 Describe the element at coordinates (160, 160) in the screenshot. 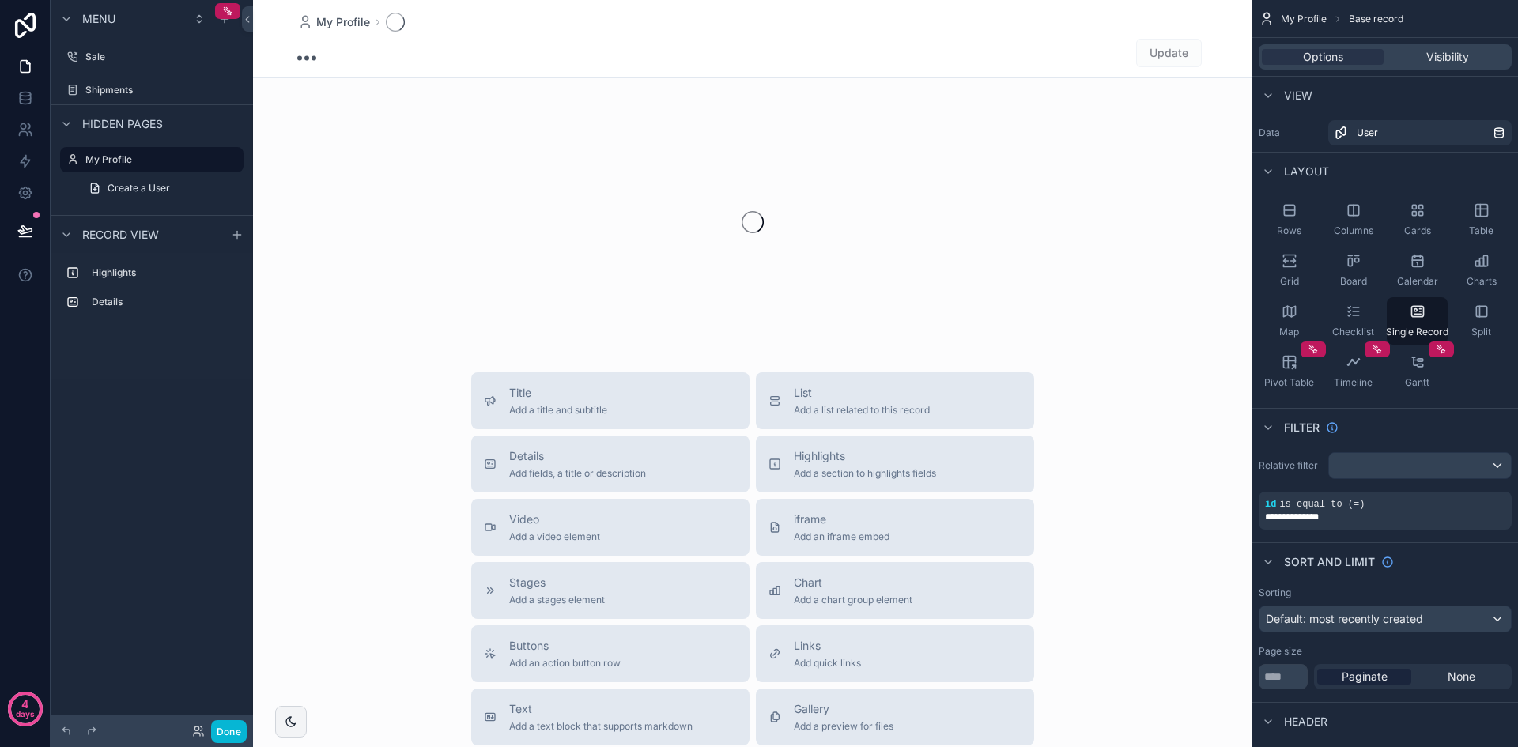

I see `label: My Profile` at that location.